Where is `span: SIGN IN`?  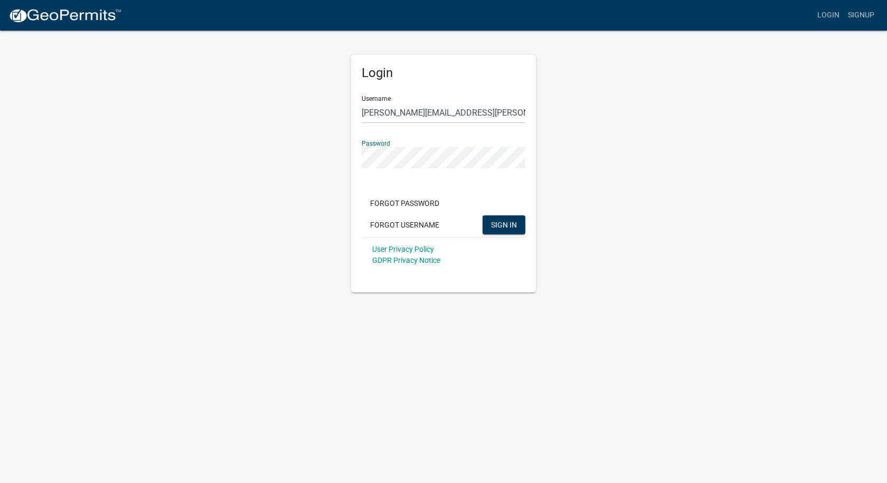 span: SIGN IN is located at coordinates (504, 224).